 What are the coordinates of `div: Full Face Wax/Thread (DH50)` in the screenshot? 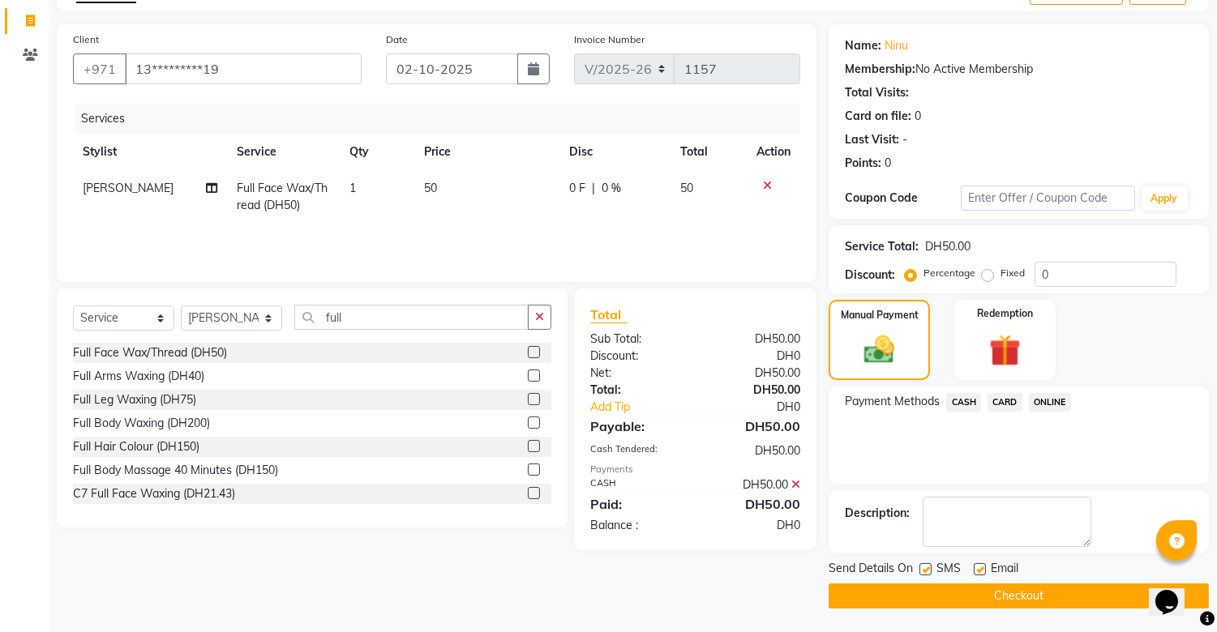 It's located at (150, 353).